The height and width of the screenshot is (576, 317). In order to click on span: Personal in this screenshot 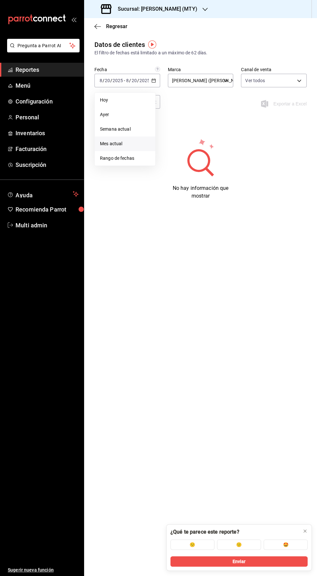, I will do `click(47, 117)`.